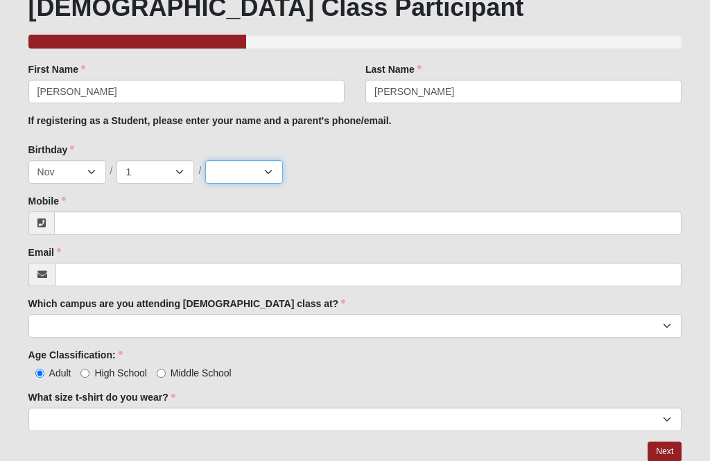 This screenshot has width=710, height=461. Describe the element at coordinates (210, 121) in the screenshot. I see `b: If registering as a Student, please enter your name and a parent's phone/email.` at that location.